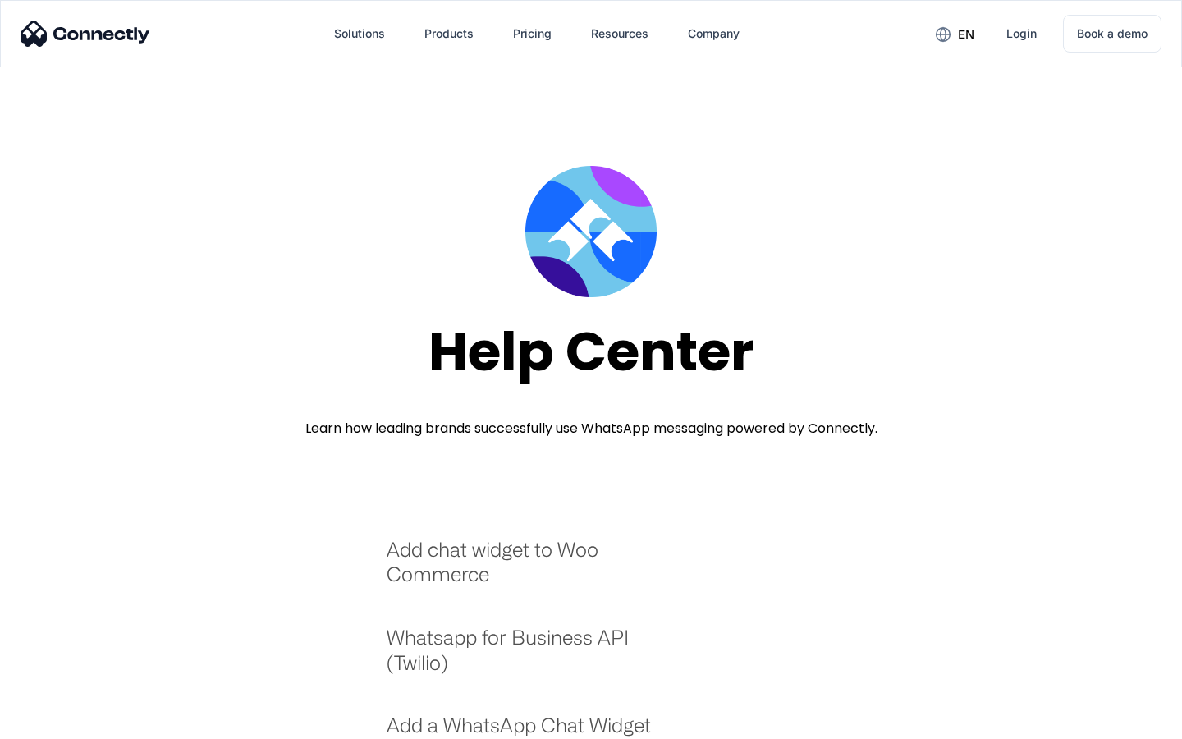  Describe the element at coordinates (530, 570) in the screenshot. I see `a: Add chat widget to Woo Commerce` at that location.